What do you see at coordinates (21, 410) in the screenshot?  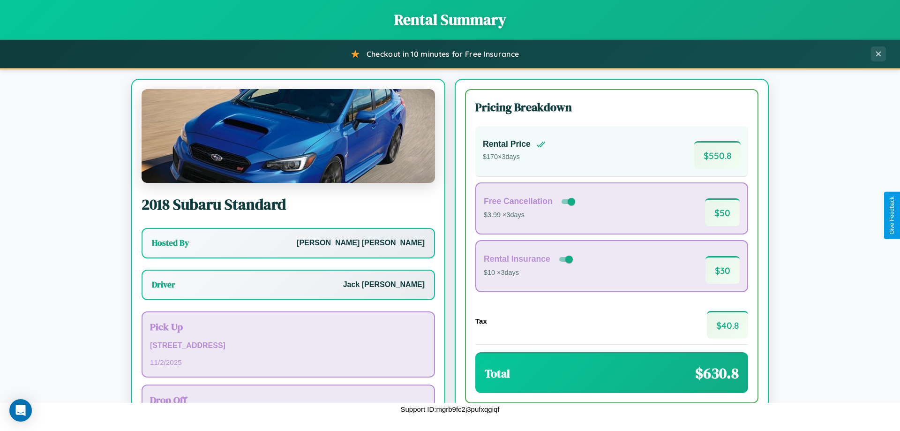 I see `div: Open Intercom Messenger` at bounding box center [21, 410].